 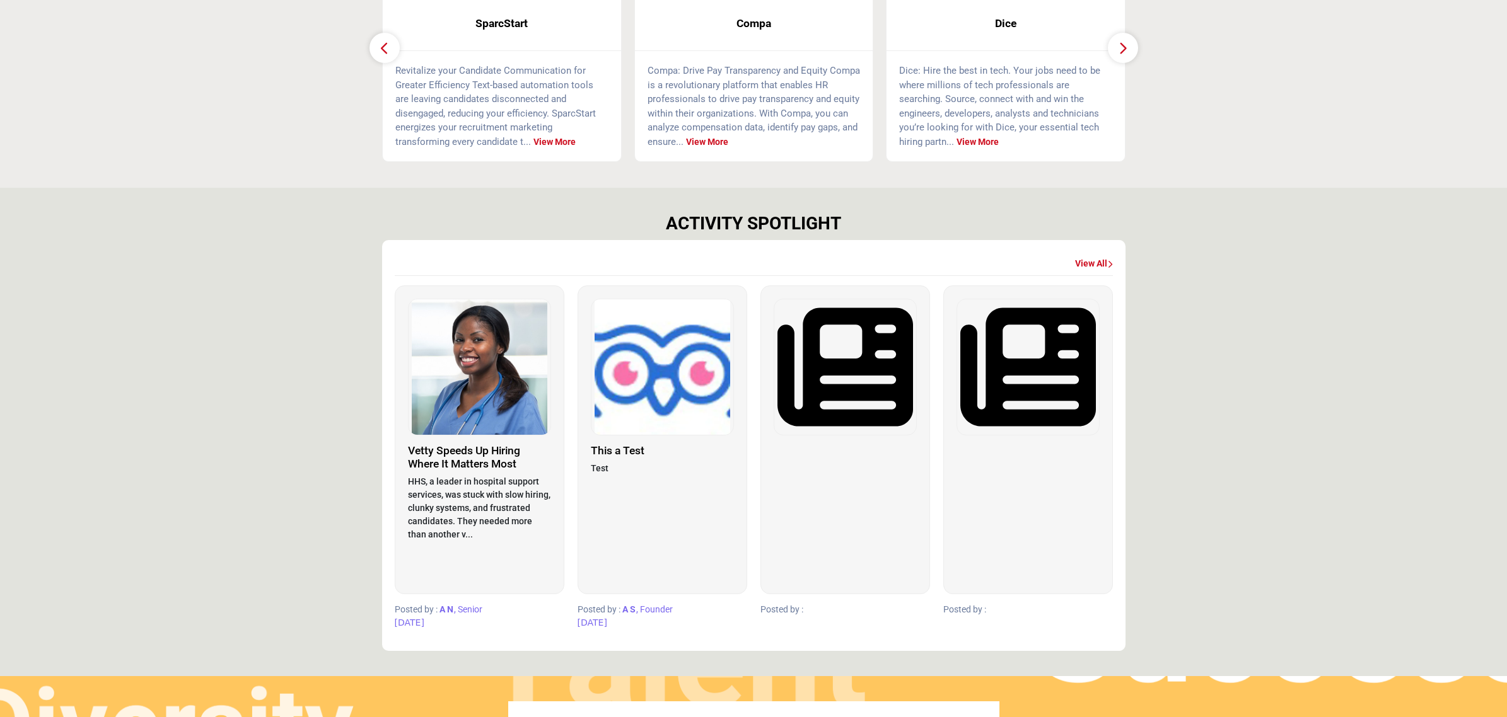 What do you see at coordinates (632, 610) in the screenshot?
I see `span: S` at bounding box center [632, 610].